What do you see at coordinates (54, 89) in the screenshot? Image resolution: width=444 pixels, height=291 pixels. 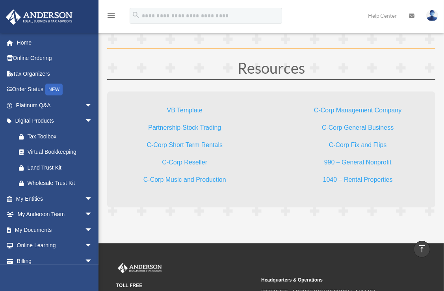 I see `div: NEW` at bounding box center [54, 89].